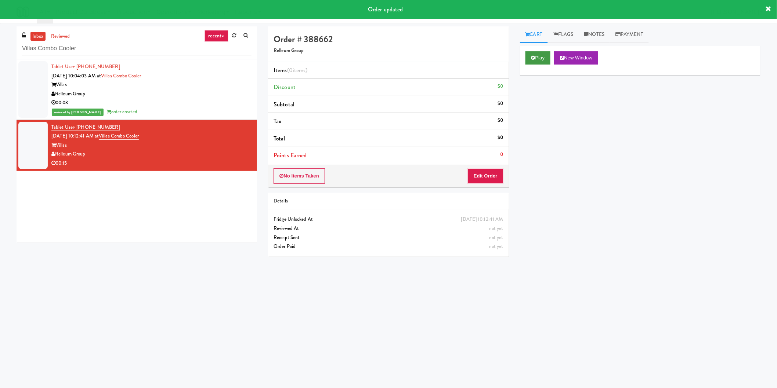  Describe the element at coordinates (285, 87) in the screenshot. I see `span: Discount` at that location.